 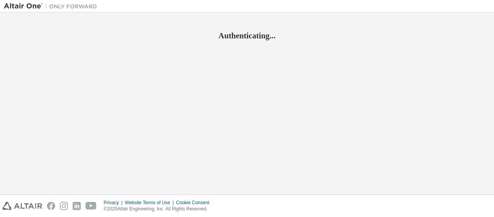 What do you see at coordinates (76, 206) in the screenshot?
I see `img: linkedin.svg` at bounding box center [76, 206].